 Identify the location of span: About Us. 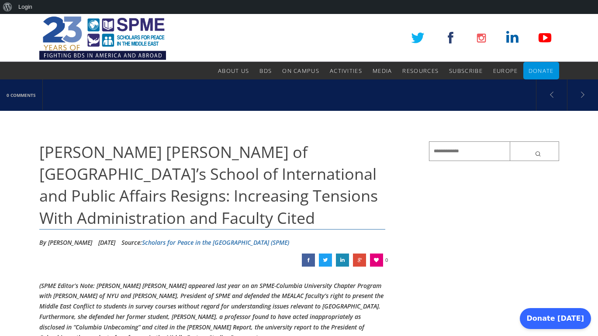
(233, 71).